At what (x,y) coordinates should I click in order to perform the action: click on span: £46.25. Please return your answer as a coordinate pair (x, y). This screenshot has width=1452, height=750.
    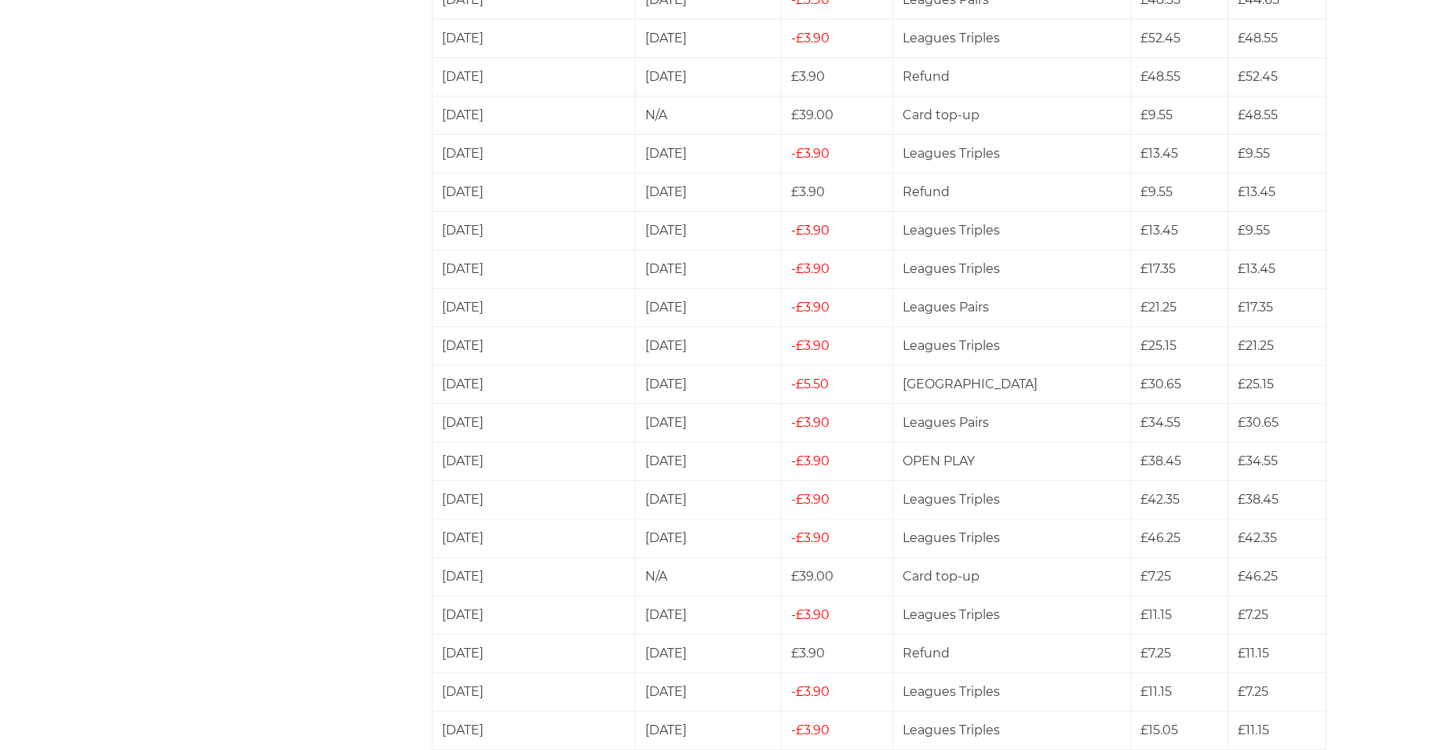
    Looking at the image, I should click on (1257, 576).